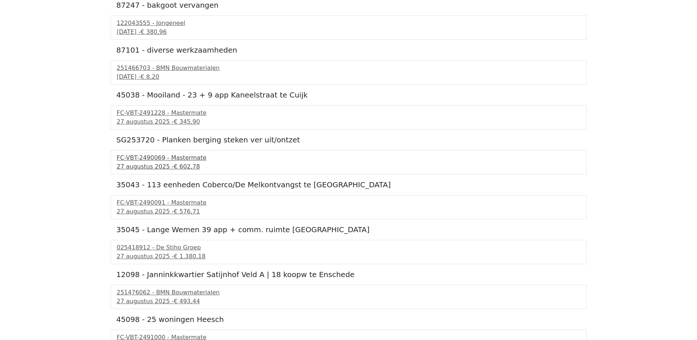 The image size is (697, 340). Describe the element at coordinates (349, 162) in the screenshot. I see `a: FC-VBT-2490069 - Mastermate27 augustus 2025 -€ 602,78` at that location.